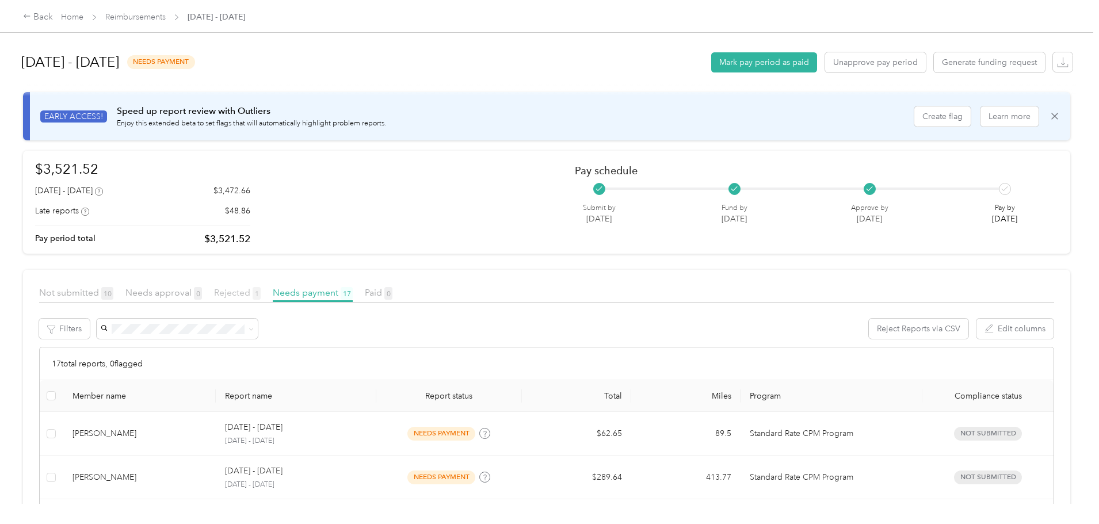  Describe the element at coordinates (1009, 116) in the screenshot. I see `button: Learn more` at that location.